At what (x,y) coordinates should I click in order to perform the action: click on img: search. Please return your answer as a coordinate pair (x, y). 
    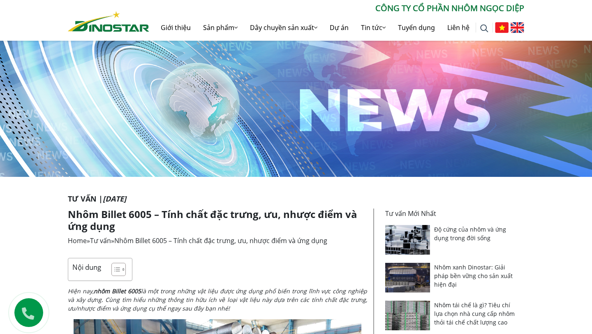
    Looking at the image, I should click on (484, 28).